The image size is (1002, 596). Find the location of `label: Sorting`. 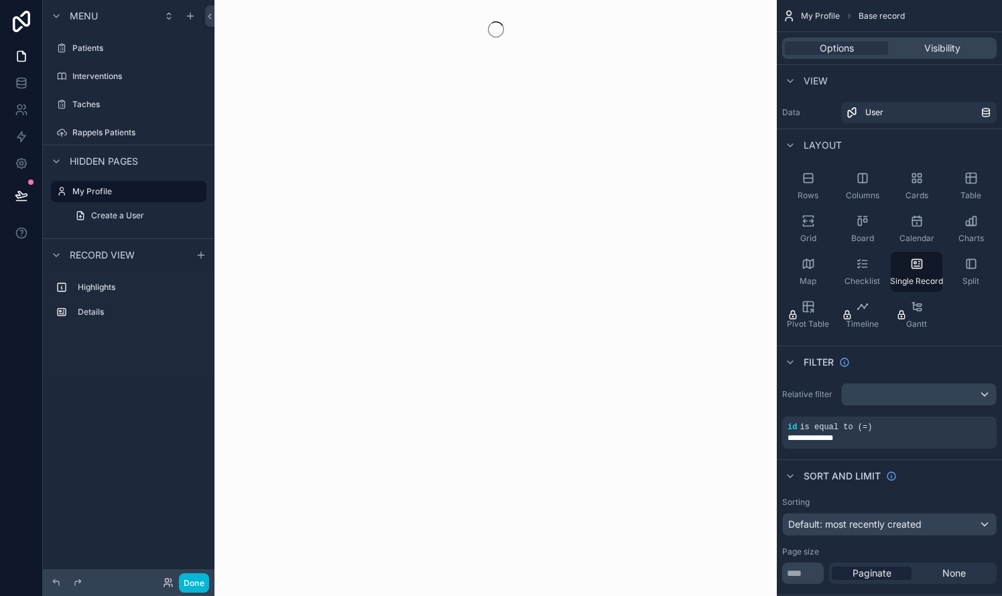

label: Sorting is located at coordinates (796, 503).